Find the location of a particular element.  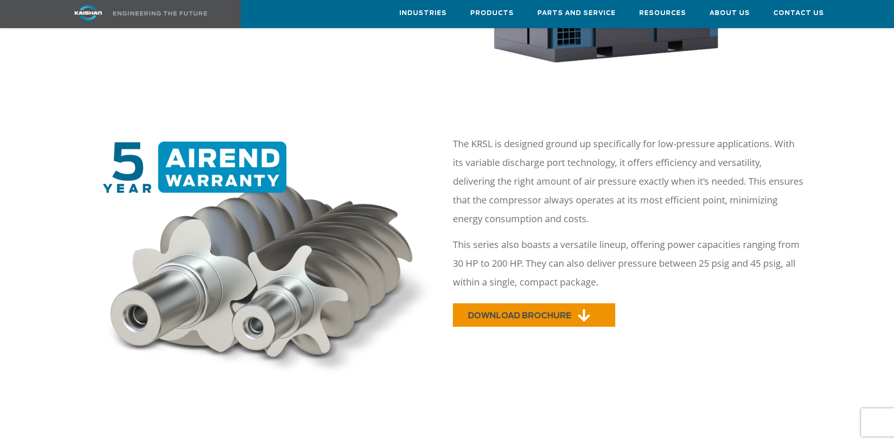

span: About Us is located at coordinates (729, 13).